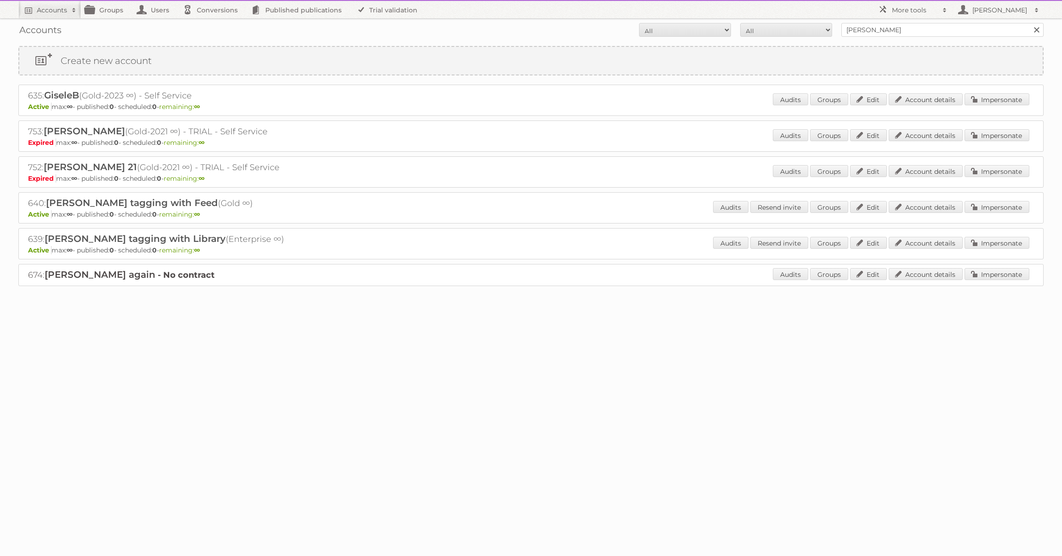 The width and height of the screenshot is (1062, 556). I want to click on strong: - No contract, so click(186, 275).